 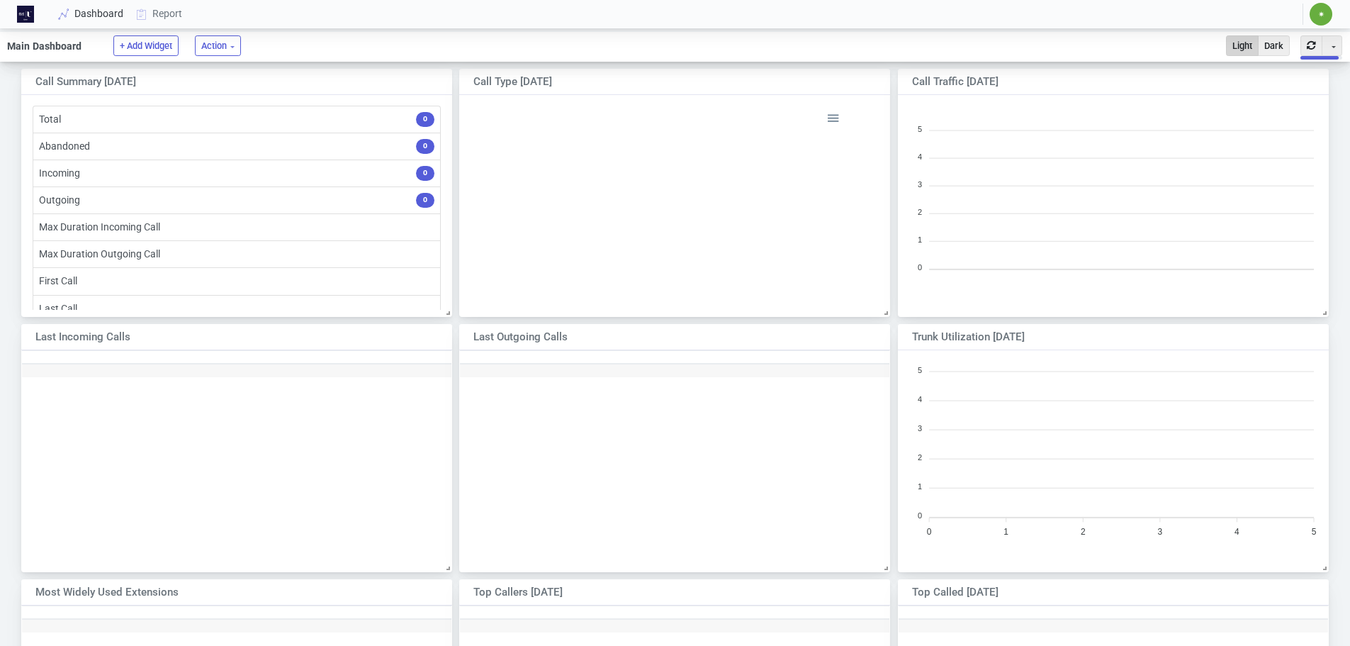 What do you see at coordinates (237, 119) in the screenshot?
I see `li: Total` at bounding box center [237, 119].